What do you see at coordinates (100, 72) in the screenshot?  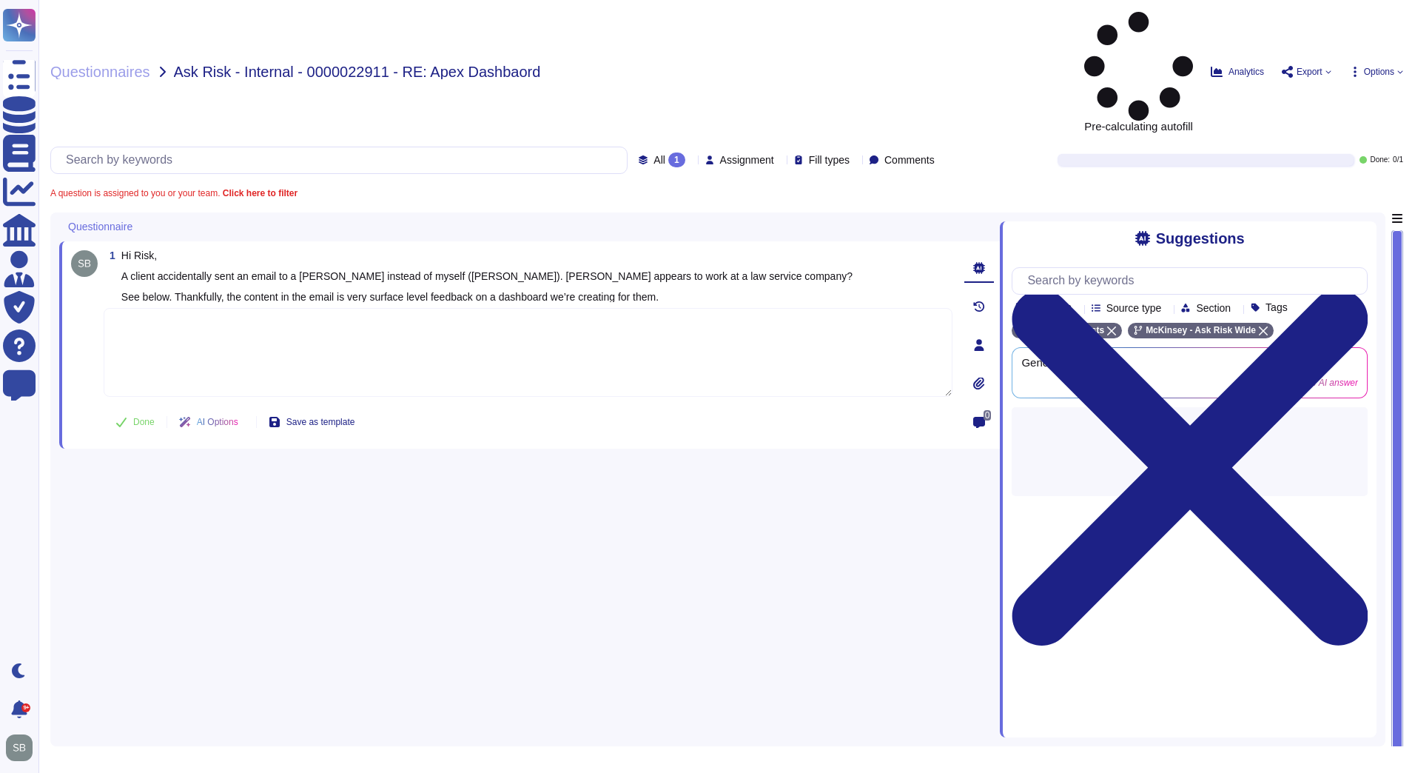 I see `span: Questionnaires` at bounding box center [100, 72].